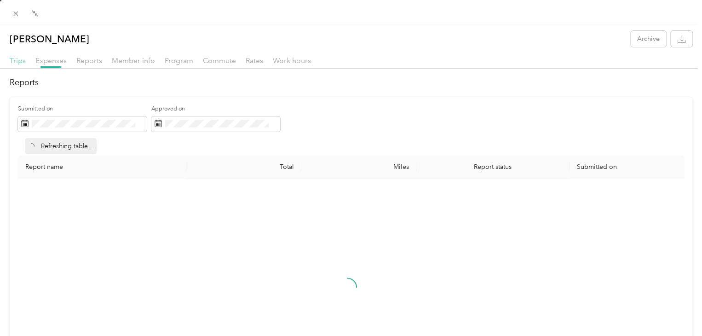  What do you see at coordinates (254, 60) in the screenshot?
I see `span: Rates` at bounding box center [254, 60].